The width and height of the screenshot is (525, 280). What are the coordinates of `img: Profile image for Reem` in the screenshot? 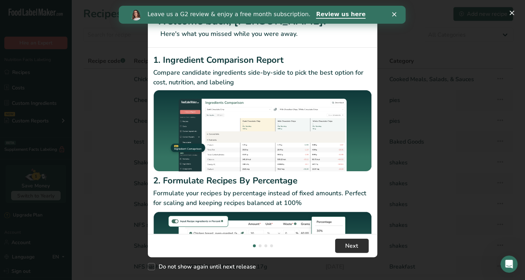 It's located at (17, 9).